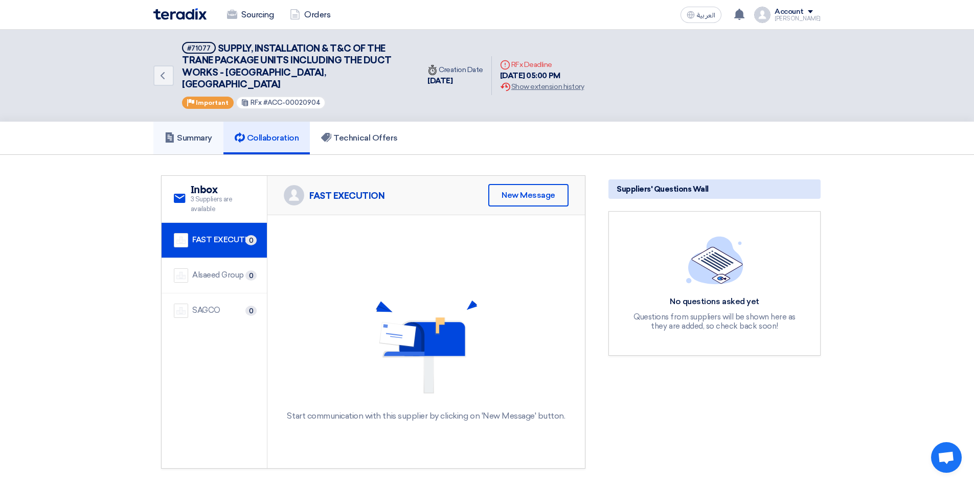  What do you see at coordinates (715, 322) in the screenshot?
I see `div: Questions from suppliers will be shown here as they are added, so check back soon!` at bounding box center [715, 322].